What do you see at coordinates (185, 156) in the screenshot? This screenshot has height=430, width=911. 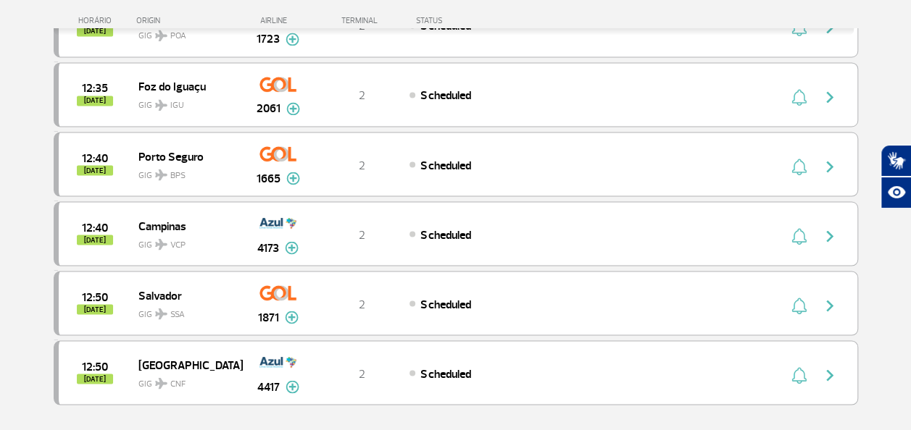 I see `span: Porto Seguro` at bounding box center [185, 156].